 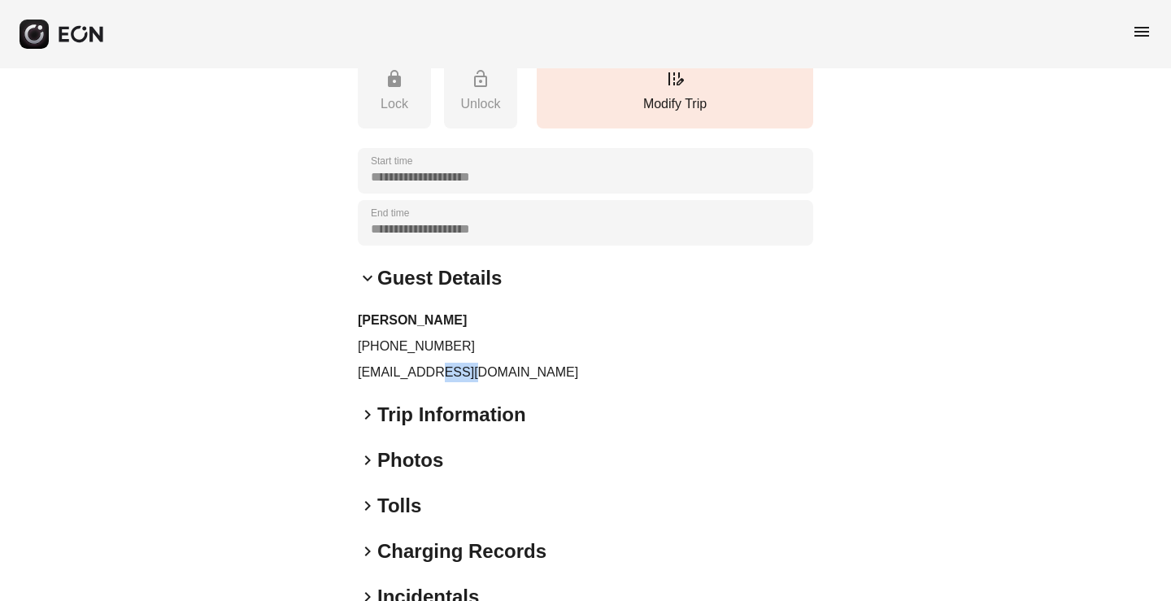 I want to click on h2: Tolls, so click(x=399, y=506).